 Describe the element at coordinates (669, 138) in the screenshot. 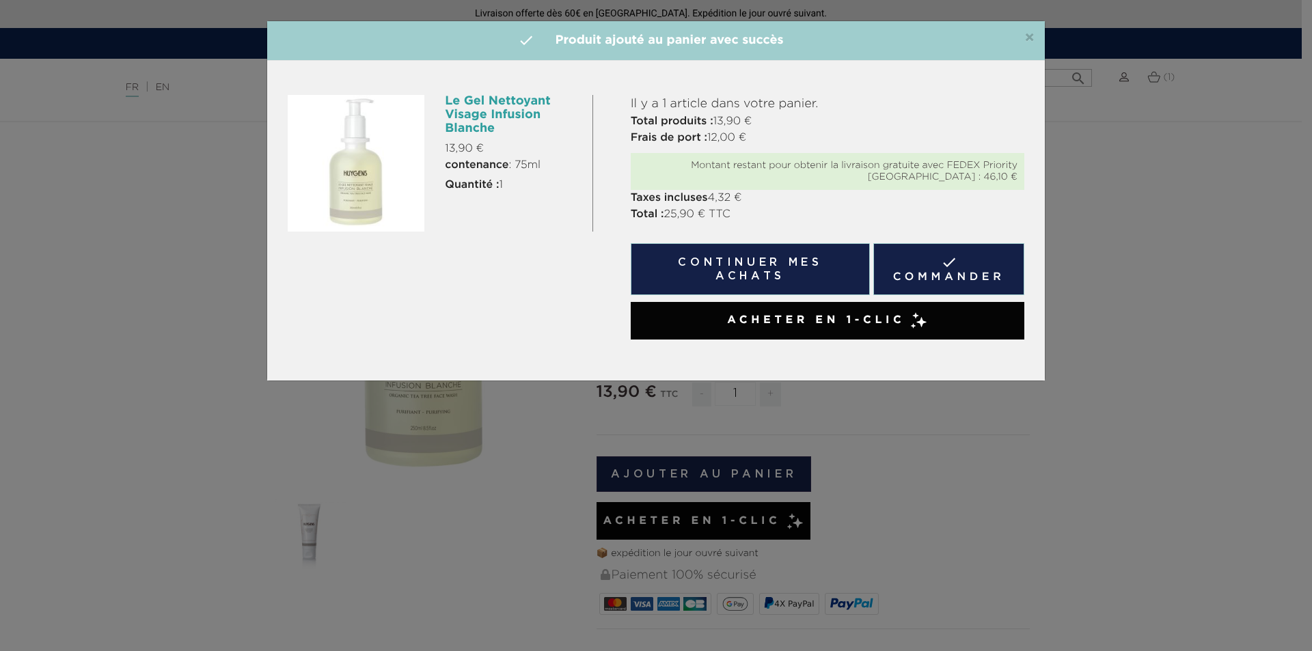

I see `strong: Frais de port :` at that location.